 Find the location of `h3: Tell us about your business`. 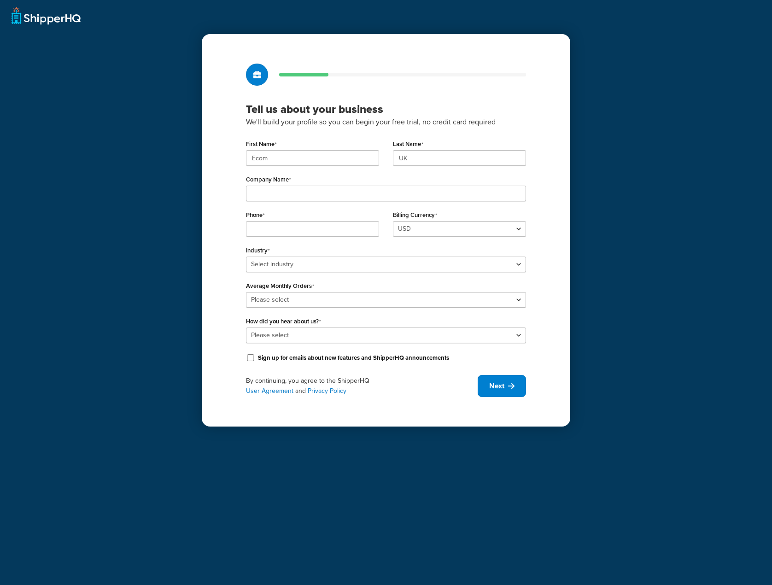

h3: Tell us about your business is located at coordinates (386, 109).